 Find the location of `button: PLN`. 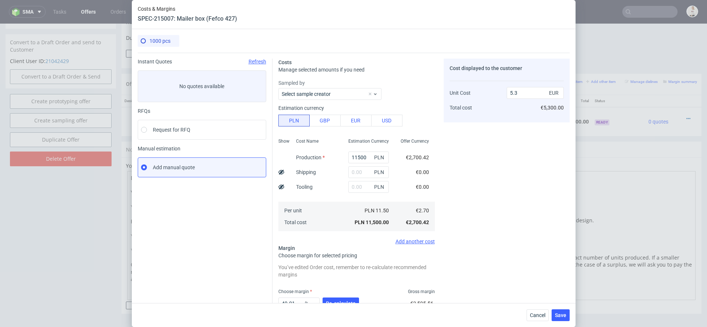

button: PLN is located at coordinates (294, 120).